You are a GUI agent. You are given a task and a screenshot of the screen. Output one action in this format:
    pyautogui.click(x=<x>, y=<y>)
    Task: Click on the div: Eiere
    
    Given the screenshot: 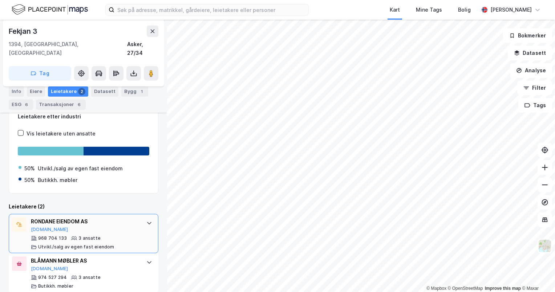 What is the action you would take?
    pyautogui.click(x=36, y=92)
    